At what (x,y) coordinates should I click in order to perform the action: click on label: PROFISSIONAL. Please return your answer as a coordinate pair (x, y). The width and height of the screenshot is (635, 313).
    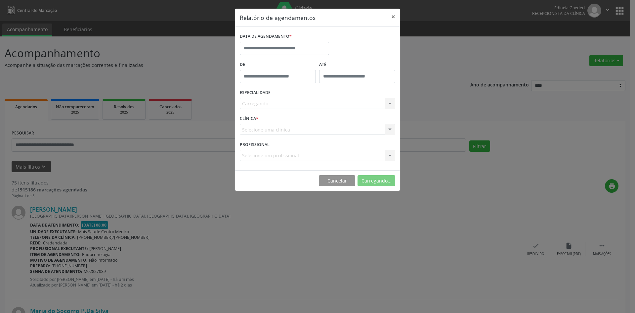
    Looking at the image, I should click on (255, 144).